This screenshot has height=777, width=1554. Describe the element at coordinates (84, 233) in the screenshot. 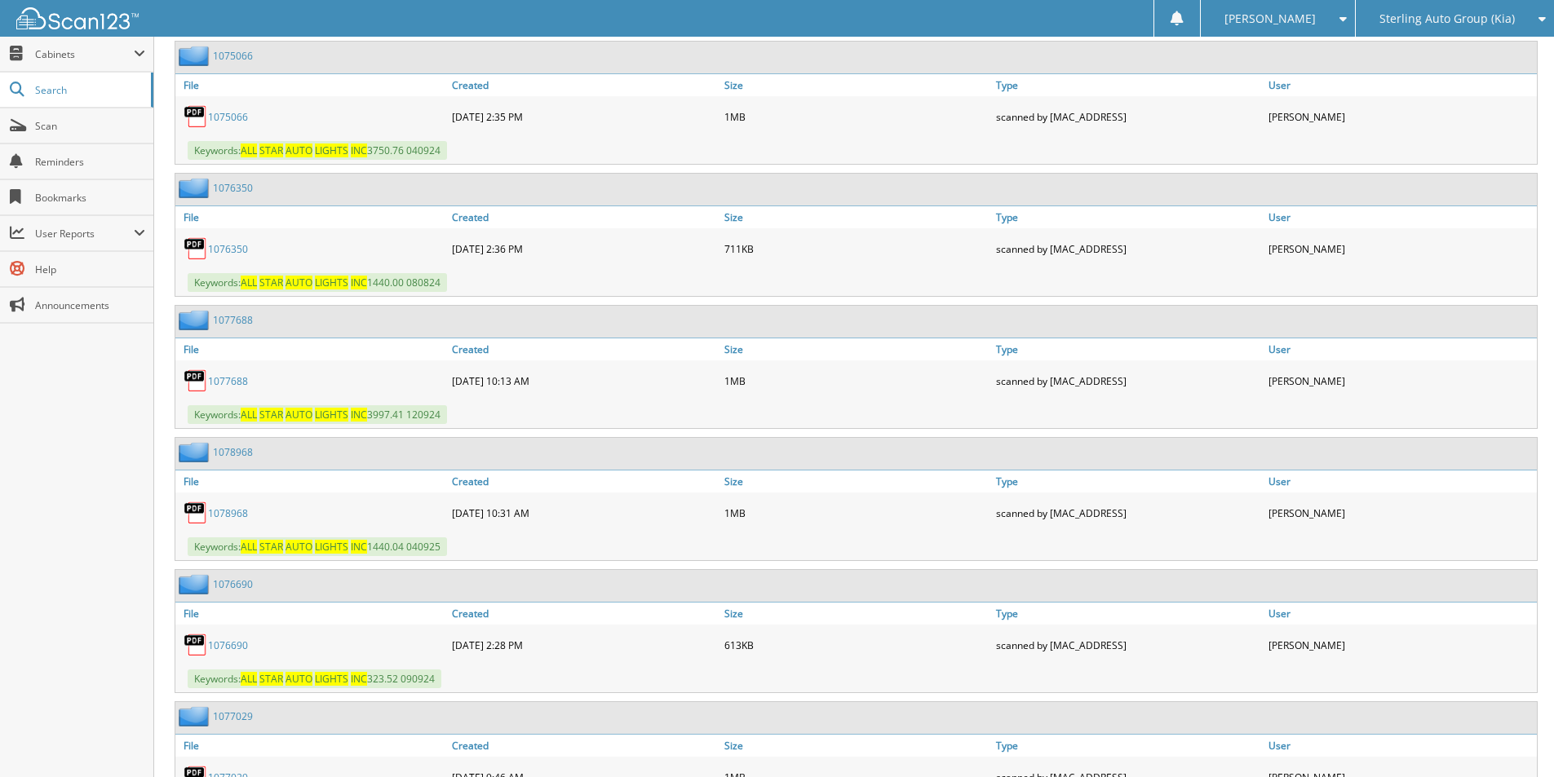

I see `span: User Reports` at that location.